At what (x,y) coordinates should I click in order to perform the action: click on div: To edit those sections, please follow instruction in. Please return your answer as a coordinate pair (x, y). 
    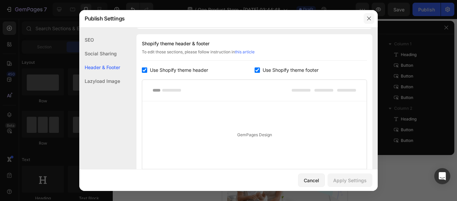
    Looking at the image, I should click on (254, 55).